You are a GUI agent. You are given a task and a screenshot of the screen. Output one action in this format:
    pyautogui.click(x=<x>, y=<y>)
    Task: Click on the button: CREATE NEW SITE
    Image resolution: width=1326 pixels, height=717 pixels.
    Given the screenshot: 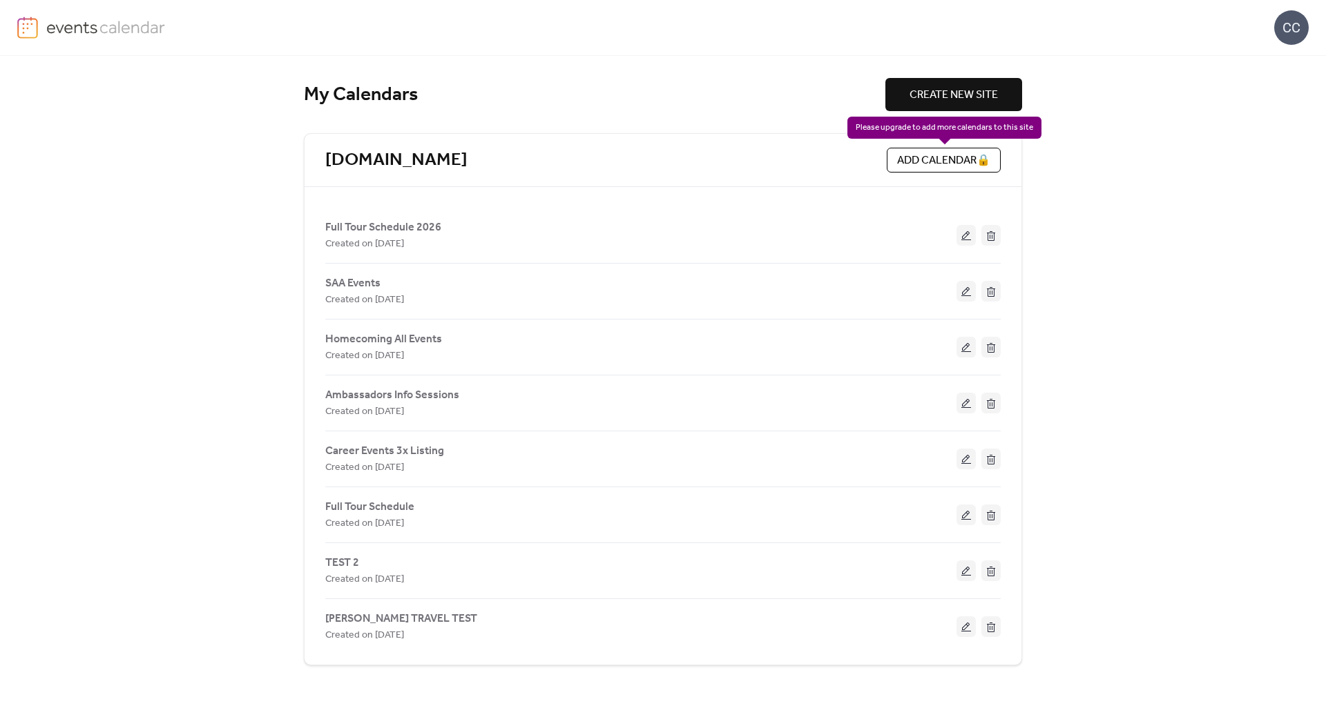 What is the action you would take?
    pyautogui.click(x=954, y=95)
    